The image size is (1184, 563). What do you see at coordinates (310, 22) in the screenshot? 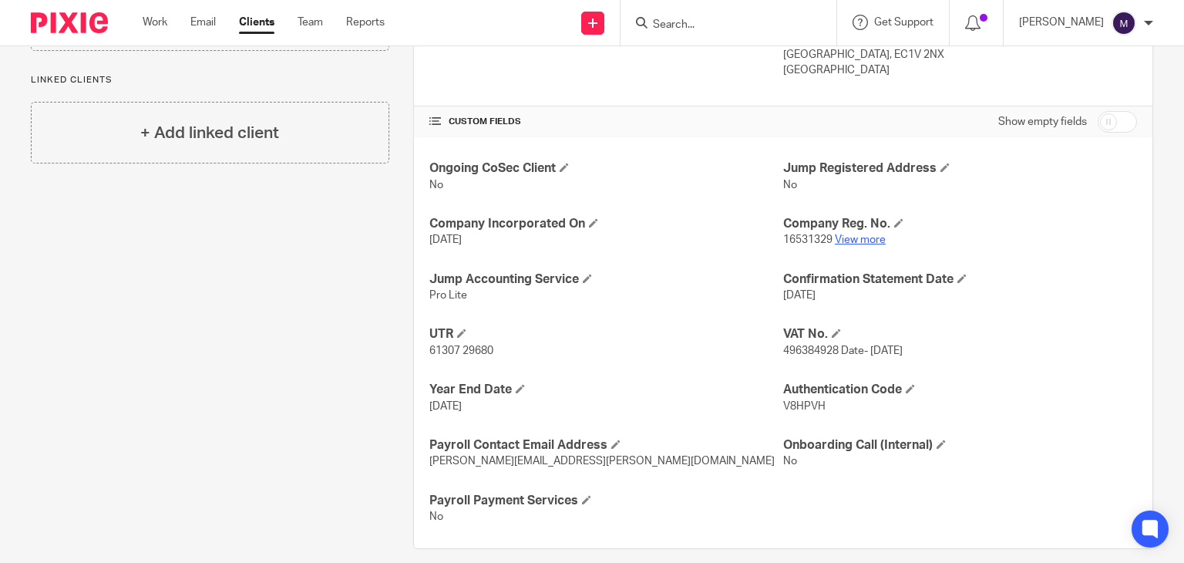
I see `a: Team` at bounding box center [310, 22].